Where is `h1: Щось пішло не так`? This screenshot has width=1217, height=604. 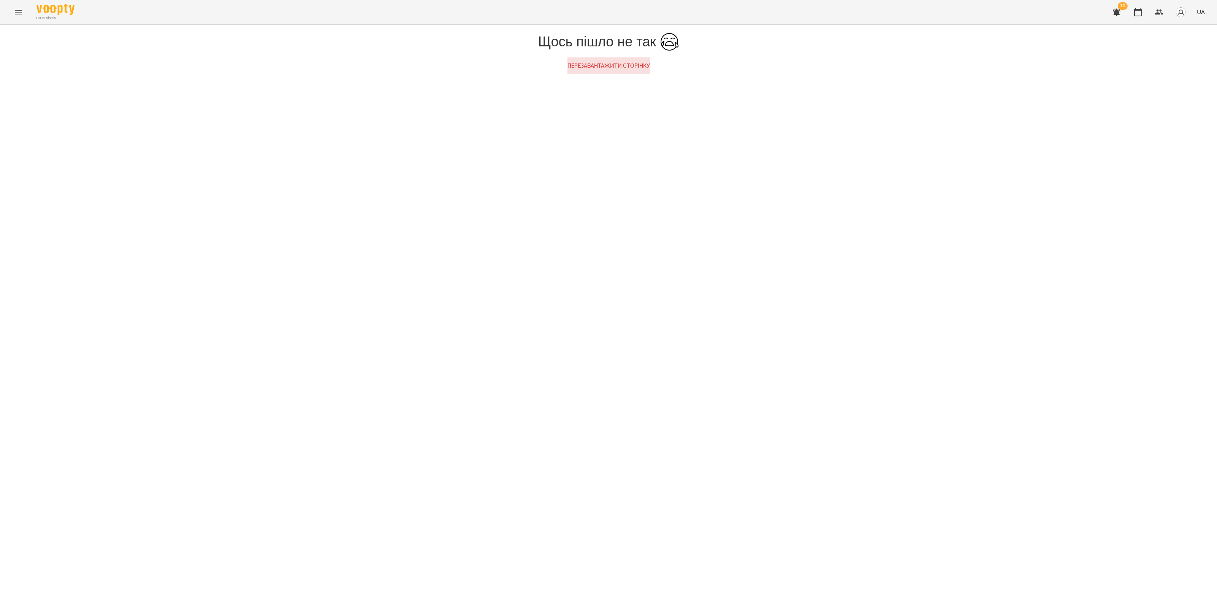 h1: Щось пішло не так is located at coordinates (597, 42).